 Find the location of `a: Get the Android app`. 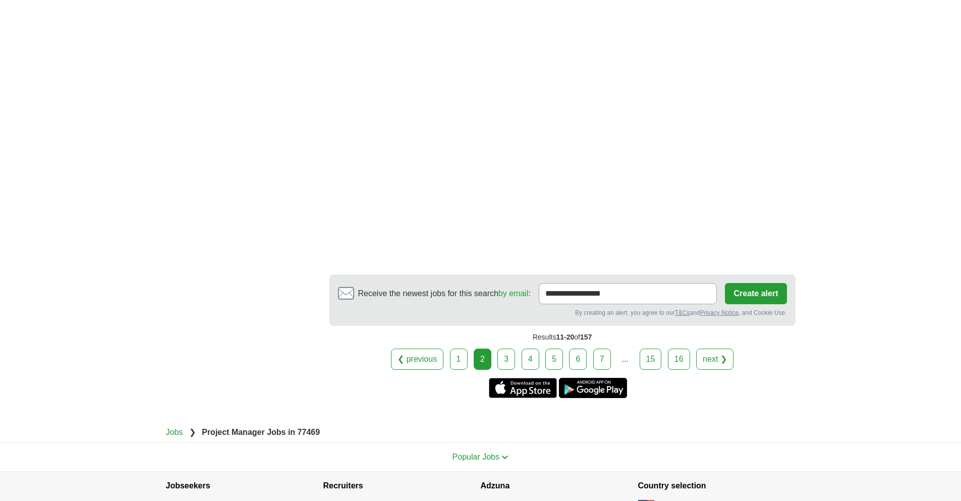

a: Get the Android app is located at coordinates (593, 388).